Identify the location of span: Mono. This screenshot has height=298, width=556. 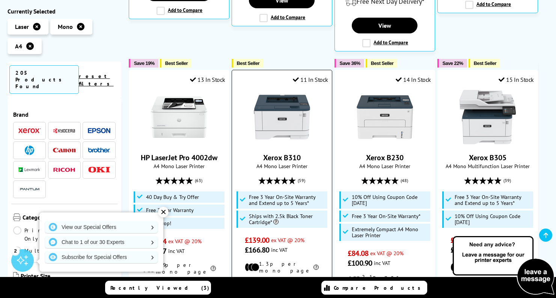
(65, 27).